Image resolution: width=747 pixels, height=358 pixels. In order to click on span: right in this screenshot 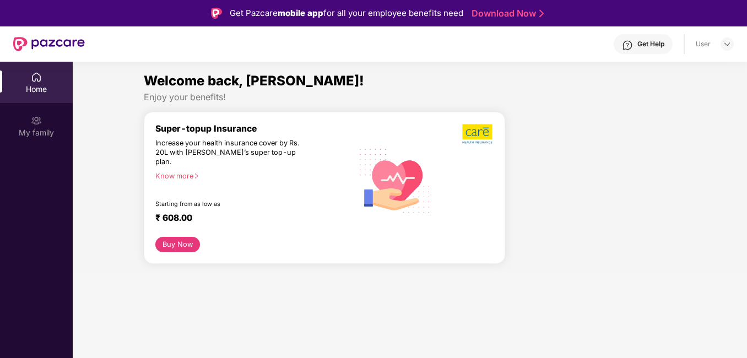, I will do `click(196, 176)`.